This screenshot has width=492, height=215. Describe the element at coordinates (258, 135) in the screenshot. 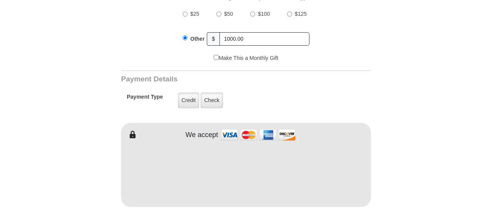

I see `img: credit cards accepted` at that location.